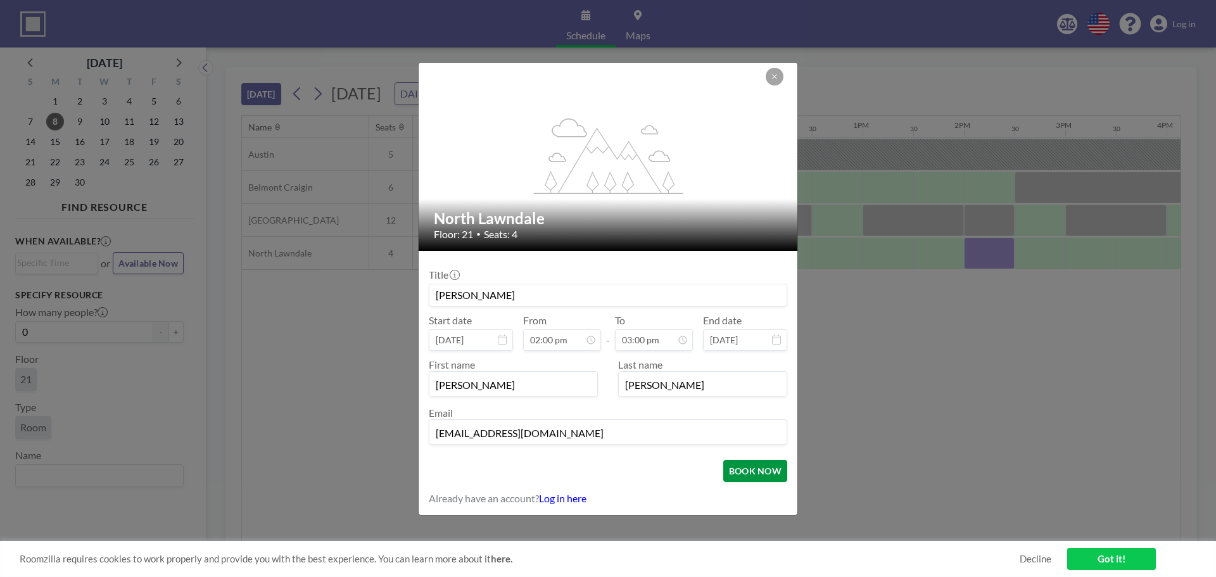 This screenshot has height=577, width=1216. I want to click on span: Already have an account?, so click(484, 498).